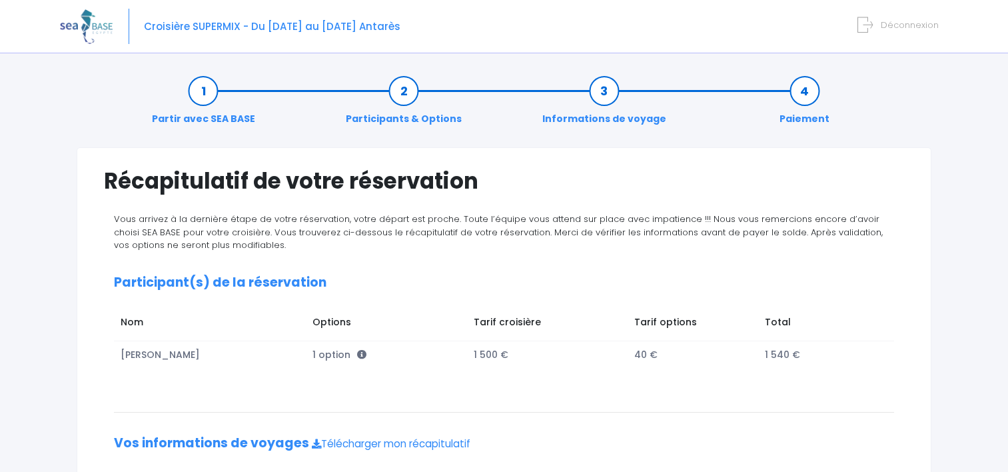 Image resolution: width=1008 pixels, height=472 pixels. Describe the element at coordinates (504, 283) in the screenshot. I see `h2: Participant(s) de la réservation` at that location.